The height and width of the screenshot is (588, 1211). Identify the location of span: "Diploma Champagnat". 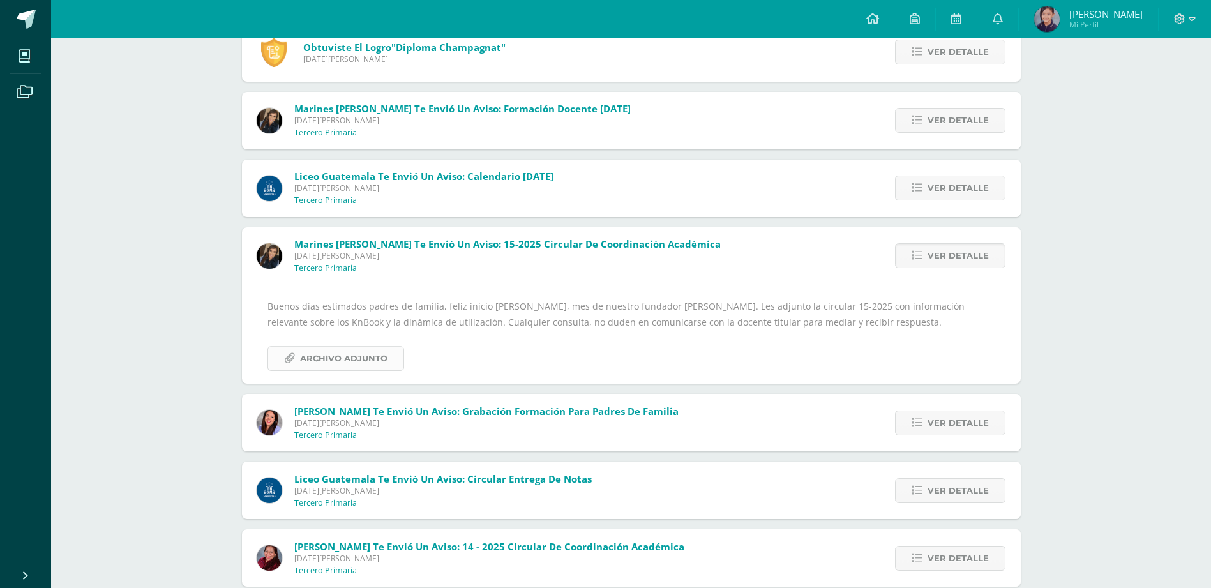
(448, 47).